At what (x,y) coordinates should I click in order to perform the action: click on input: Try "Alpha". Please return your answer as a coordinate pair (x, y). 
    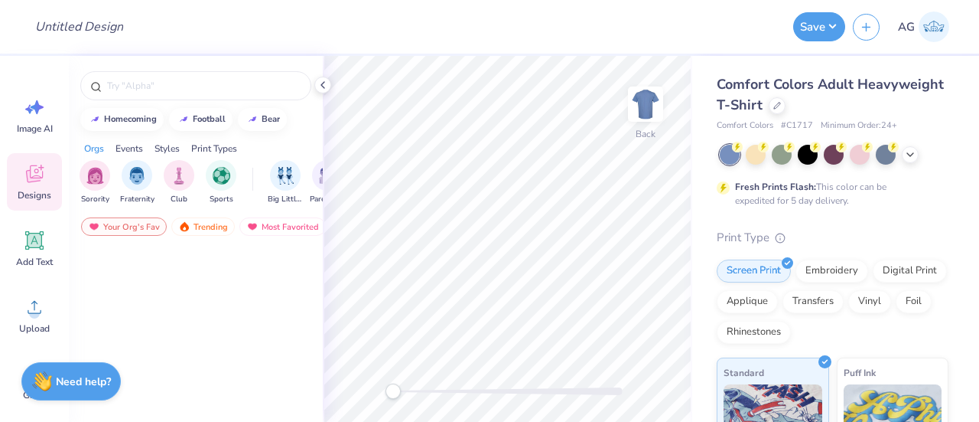
    Looking at the image, I should click on (204, 86).